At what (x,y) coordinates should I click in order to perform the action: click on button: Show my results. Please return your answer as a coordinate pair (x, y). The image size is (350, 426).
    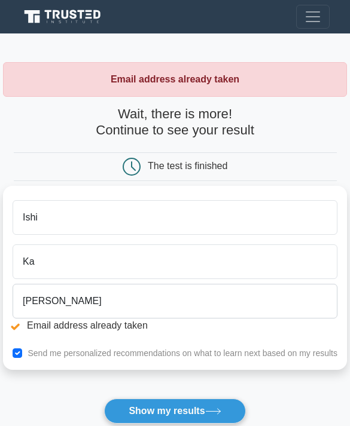
    Looking at the image, I should click on (175, 411).